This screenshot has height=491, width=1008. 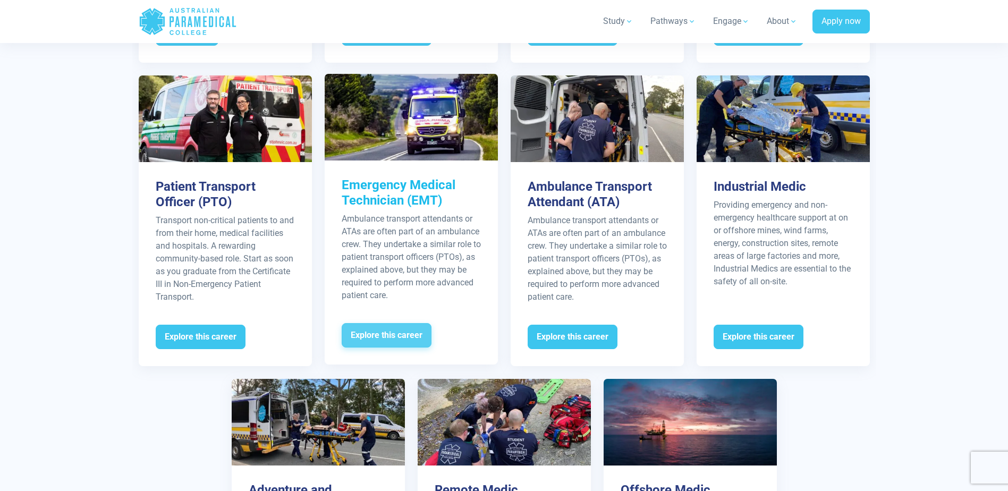 I want to click on img: Industrial Medic, so click(x=783, y=118).